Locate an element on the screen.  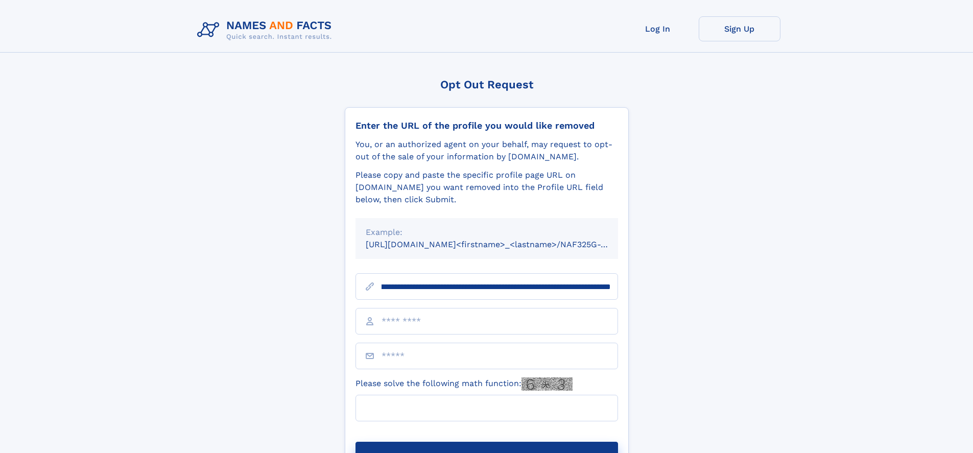
a: Sign Up is located at coordinates (740, 29).